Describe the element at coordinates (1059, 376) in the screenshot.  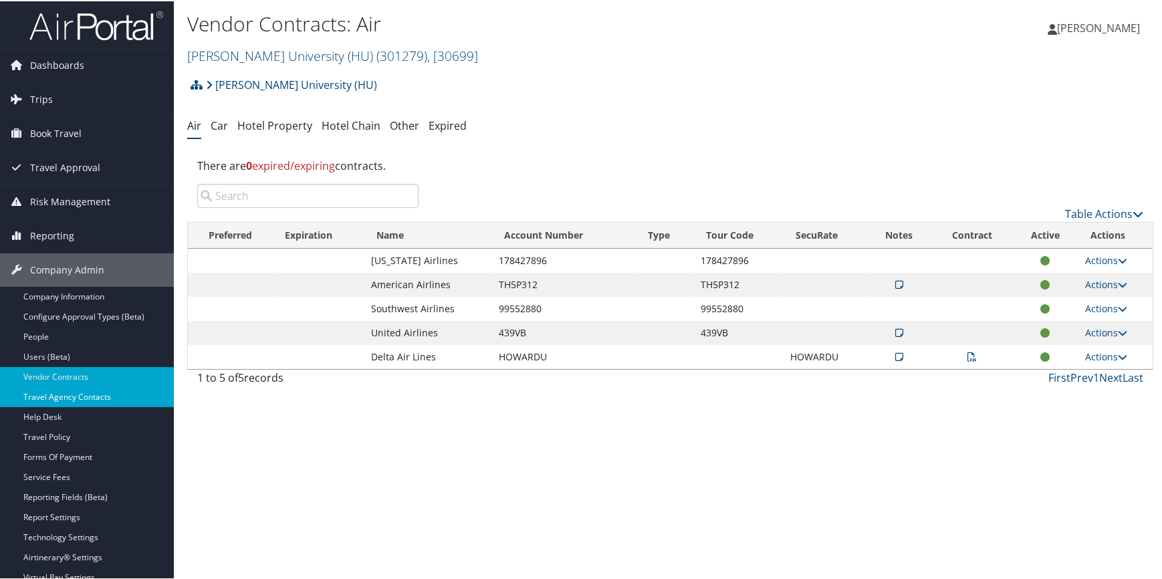
I see `a: First` at that location.